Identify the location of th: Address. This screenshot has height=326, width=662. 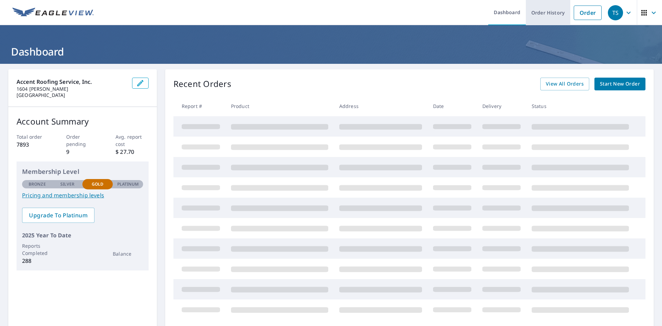
(381, 106).